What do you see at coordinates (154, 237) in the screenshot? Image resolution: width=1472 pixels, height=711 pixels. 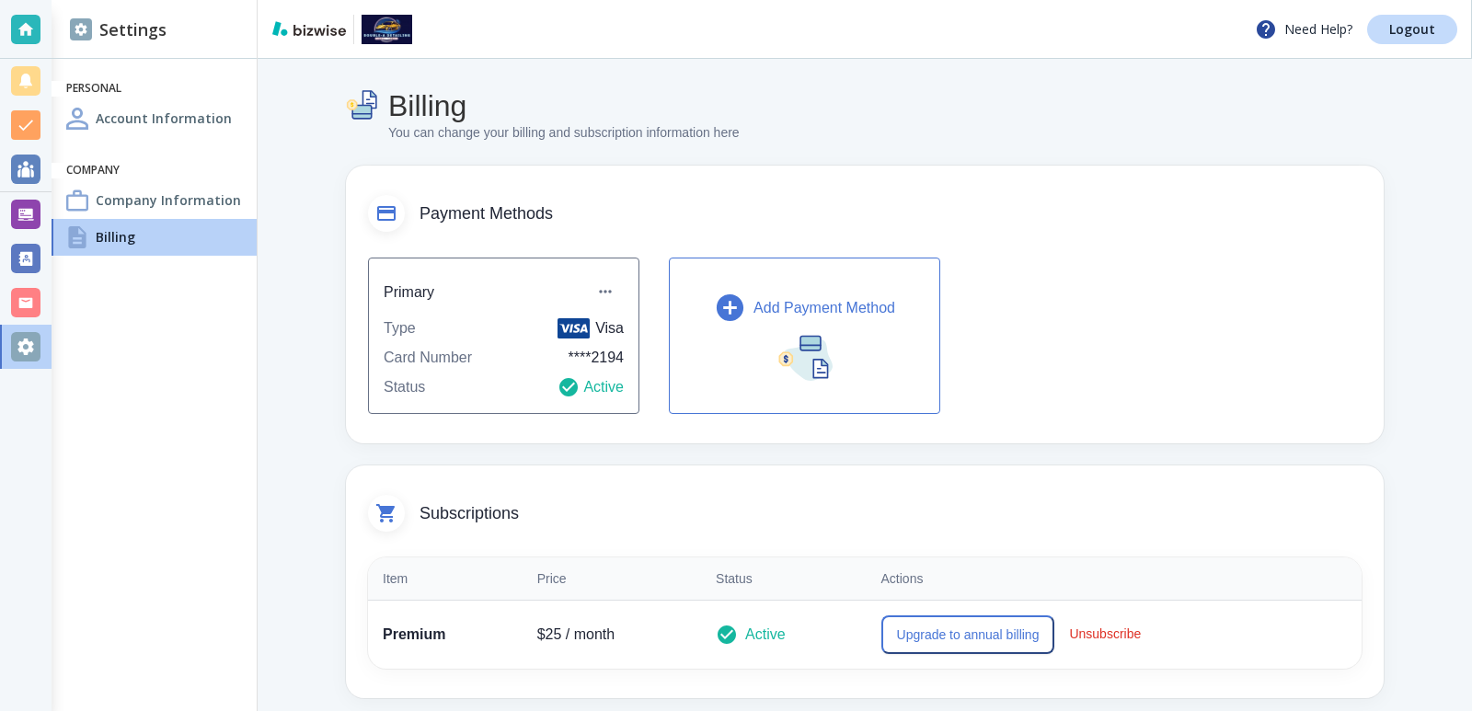 I see `a: BillingBilling` at bounding box center [154, 237].